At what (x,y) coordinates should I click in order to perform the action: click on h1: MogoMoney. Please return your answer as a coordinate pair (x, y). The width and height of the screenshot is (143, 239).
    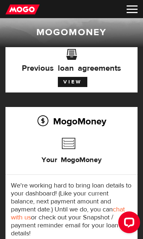
    Looking at the image, I should click on (71, 32).